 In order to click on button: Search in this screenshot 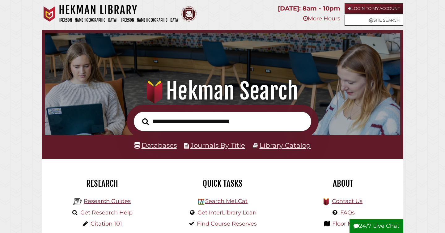, I will do `click(145, 121)`.